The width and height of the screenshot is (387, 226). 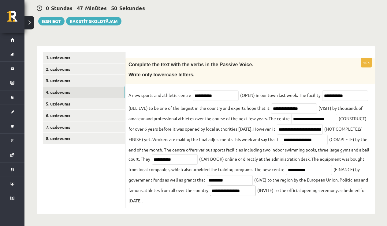 I want to click on p: A new sports and athletic centre, so click(x=160, y=95).